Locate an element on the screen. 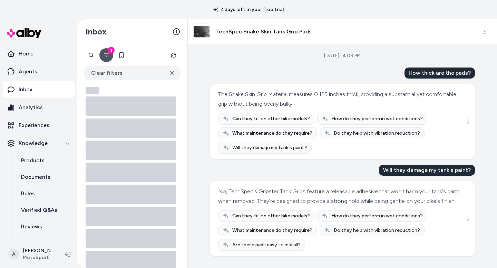  a: Reviews is located at coordinates (44, 227).